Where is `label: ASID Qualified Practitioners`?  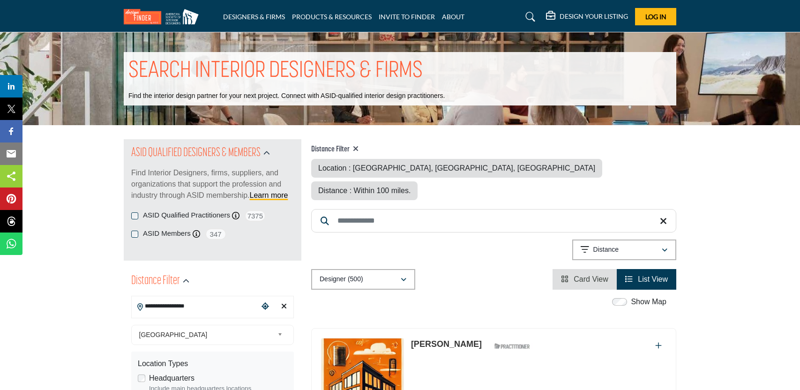 label: ASID Qualified Practitioners is located at coordinates (186, 215).